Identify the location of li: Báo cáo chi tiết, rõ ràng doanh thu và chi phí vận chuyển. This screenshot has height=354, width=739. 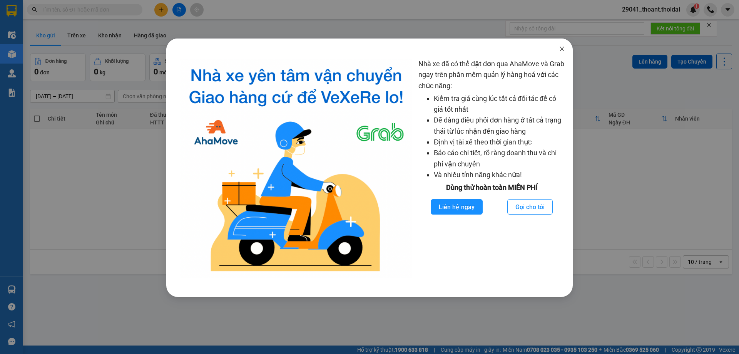
(499, 158).